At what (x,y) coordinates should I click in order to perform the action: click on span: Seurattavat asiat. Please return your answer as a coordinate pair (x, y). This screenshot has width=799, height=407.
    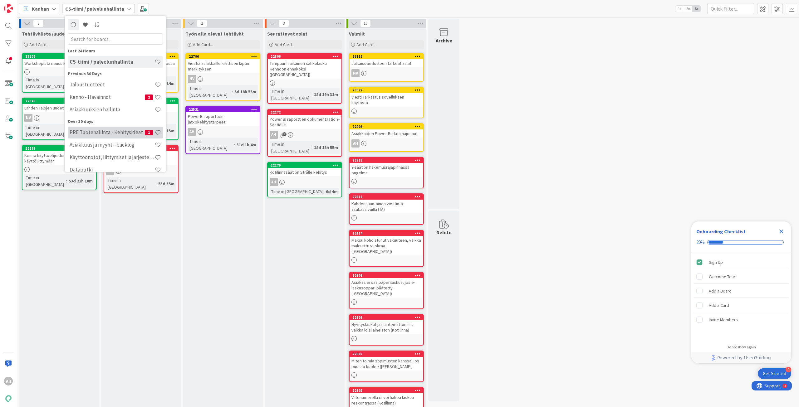
    Looking at the image, I should click on (287, 34).